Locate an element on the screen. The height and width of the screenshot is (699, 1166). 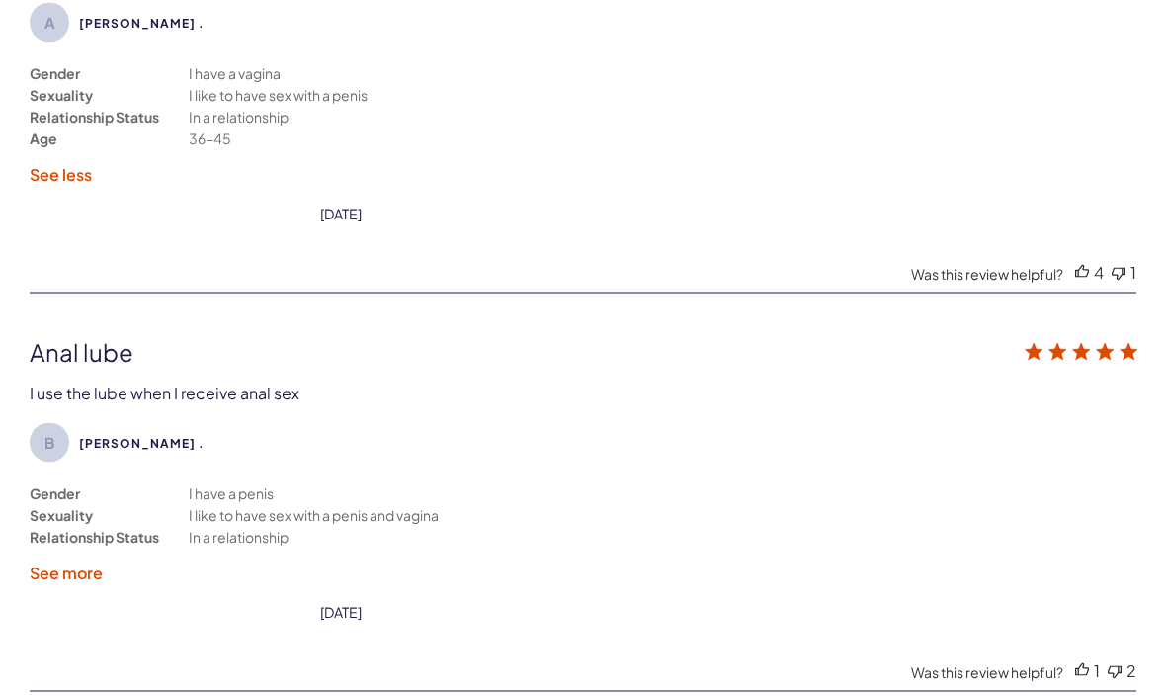
div: I like to have sex with a penis and vagina is located at coordinates (313, 515).